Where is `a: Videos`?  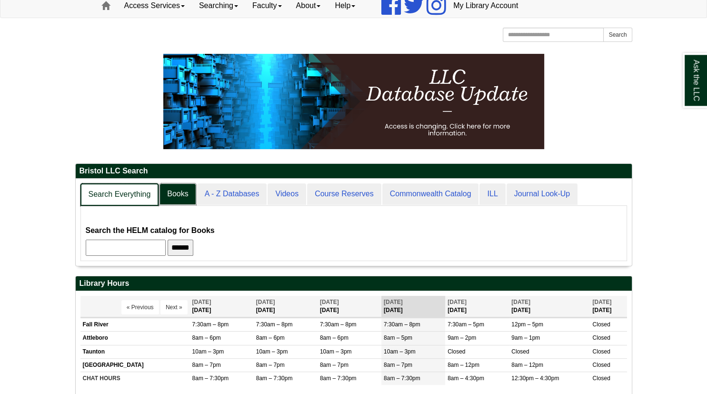 a: Videos is located at coordinates (287, 194).